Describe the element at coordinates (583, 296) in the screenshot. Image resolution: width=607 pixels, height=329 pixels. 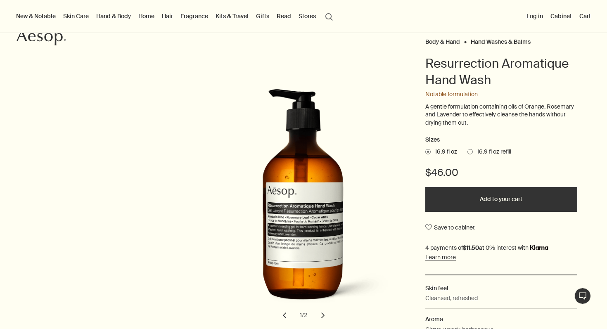
I see `button: Live Assistance` at that location.